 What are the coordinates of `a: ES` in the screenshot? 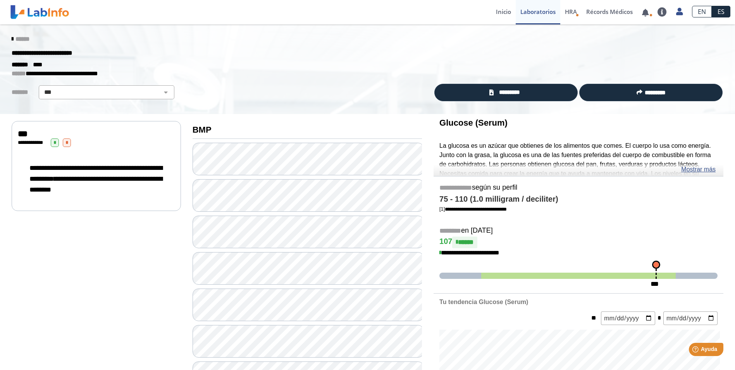 It's located at (721, 12).